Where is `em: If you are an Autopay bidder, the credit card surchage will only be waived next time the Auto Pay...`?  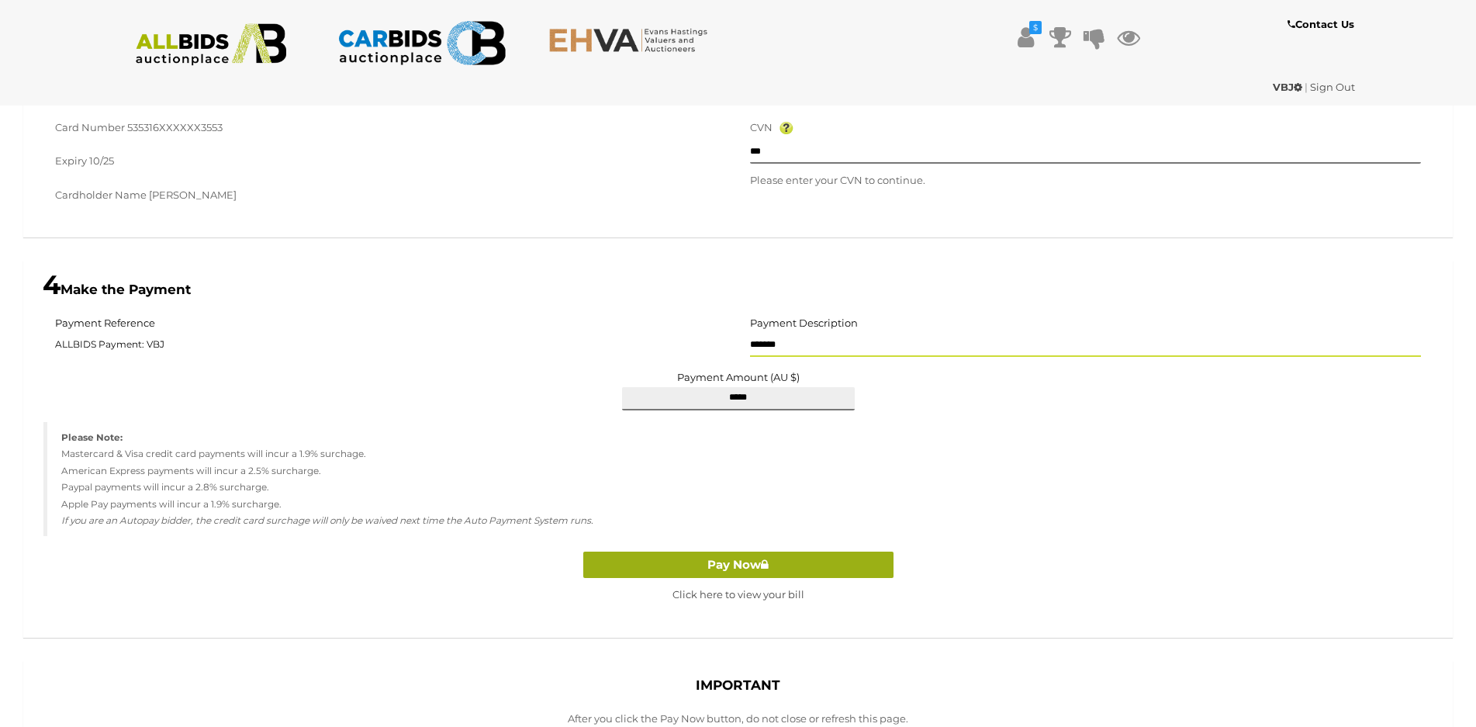 em: If you are an Autopay bidder, the credit card surchage will only be waived next time the Auto Pay... is located at coordinates (327, 520).